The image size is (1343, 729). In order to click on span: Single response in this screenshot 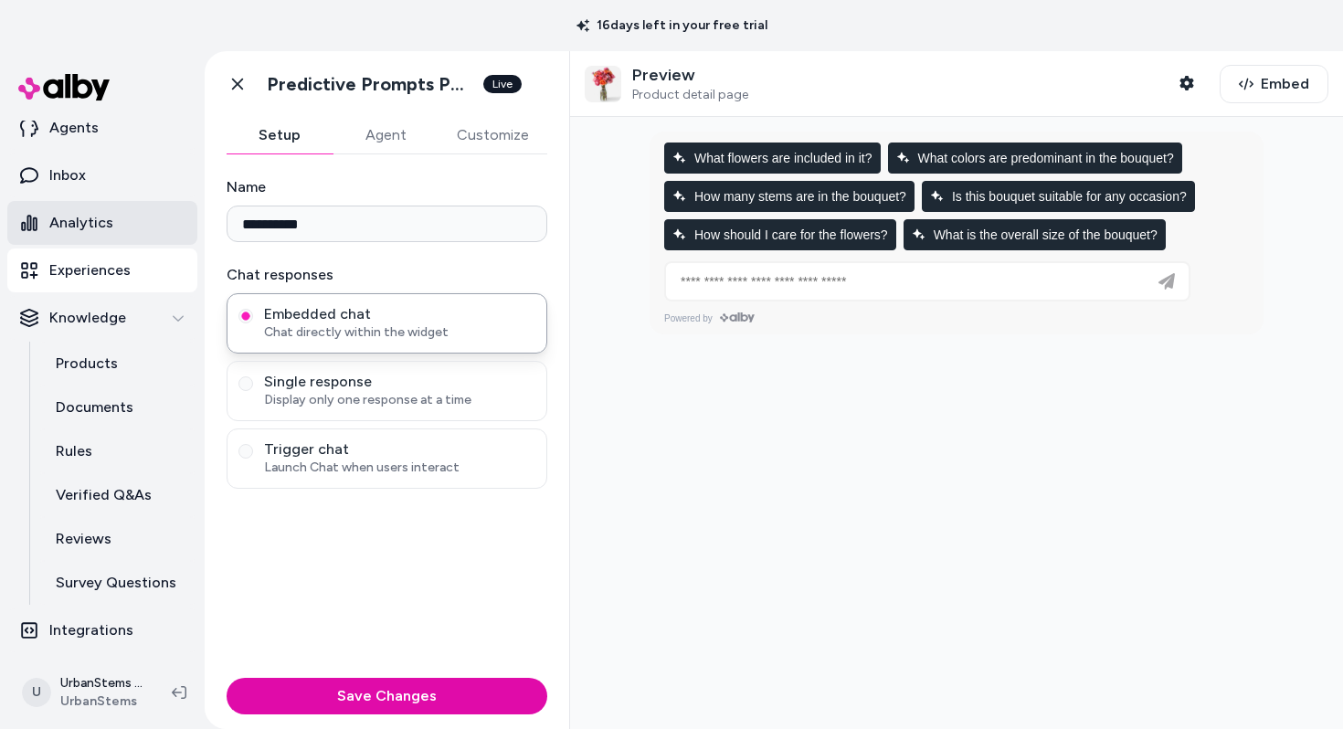, I will do `click(399, 382)`.